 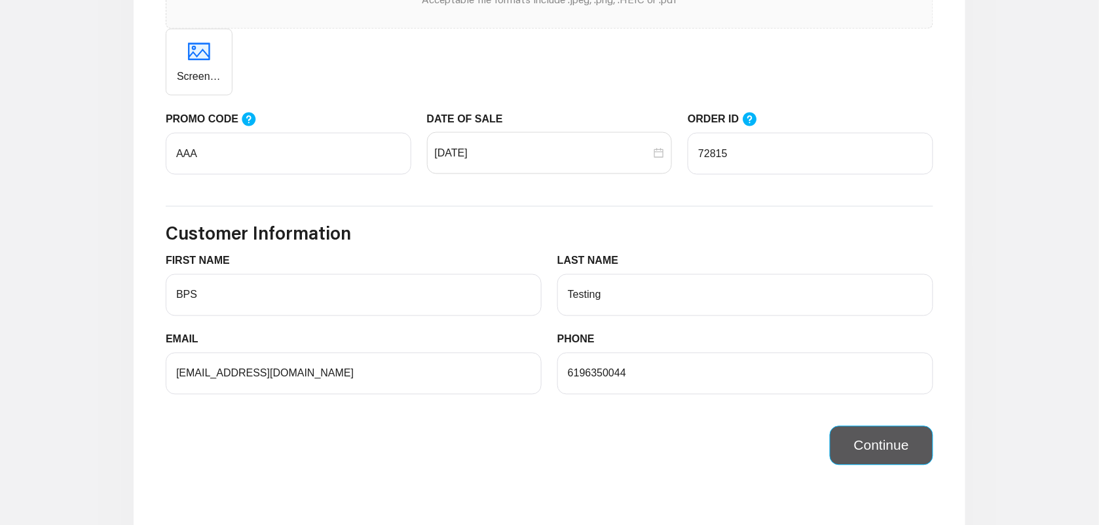 What do you see at coordinates (745, 295) in the screenshot?
I see `input: LAST NAME` at bounding box center [745, 295].